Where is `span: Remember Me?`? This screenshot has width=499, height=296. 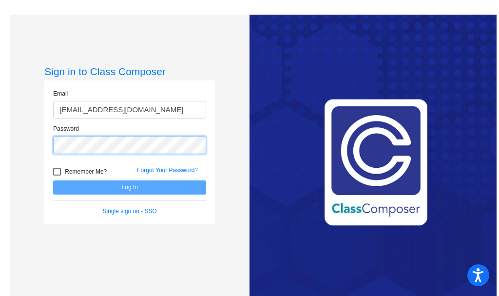 span: Remember Me? is located at coordinates (86, 171).